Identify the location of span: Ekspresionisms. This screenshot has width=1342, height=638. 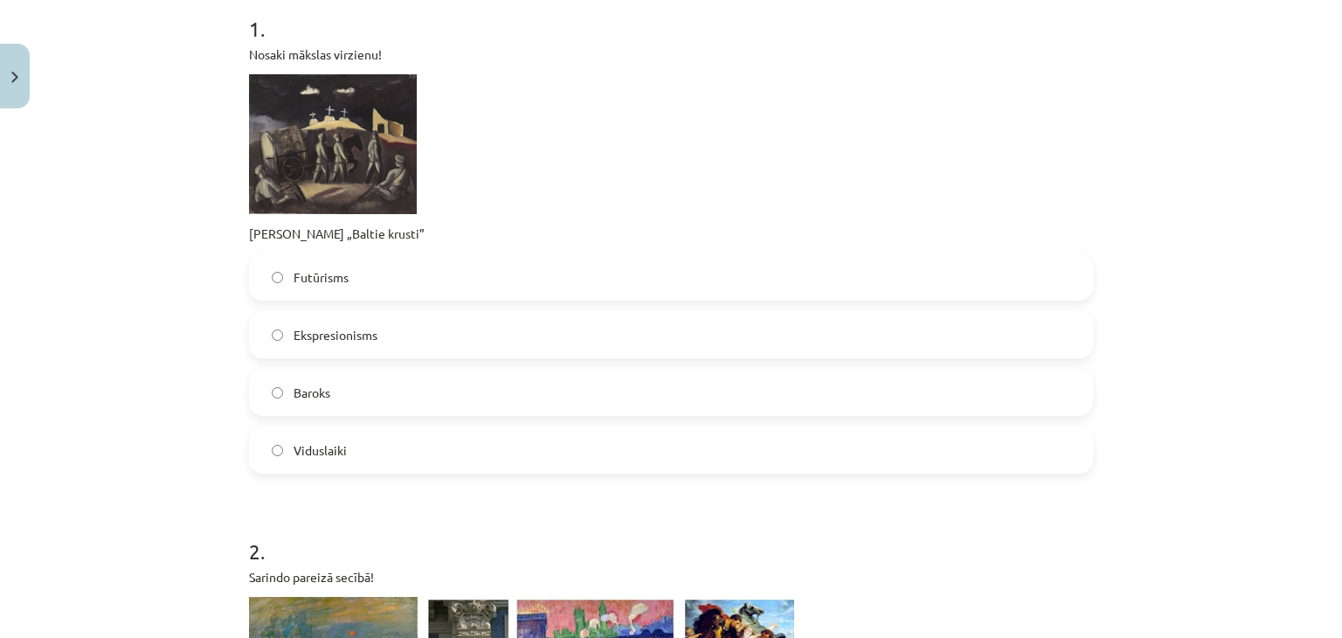
(335, 335).